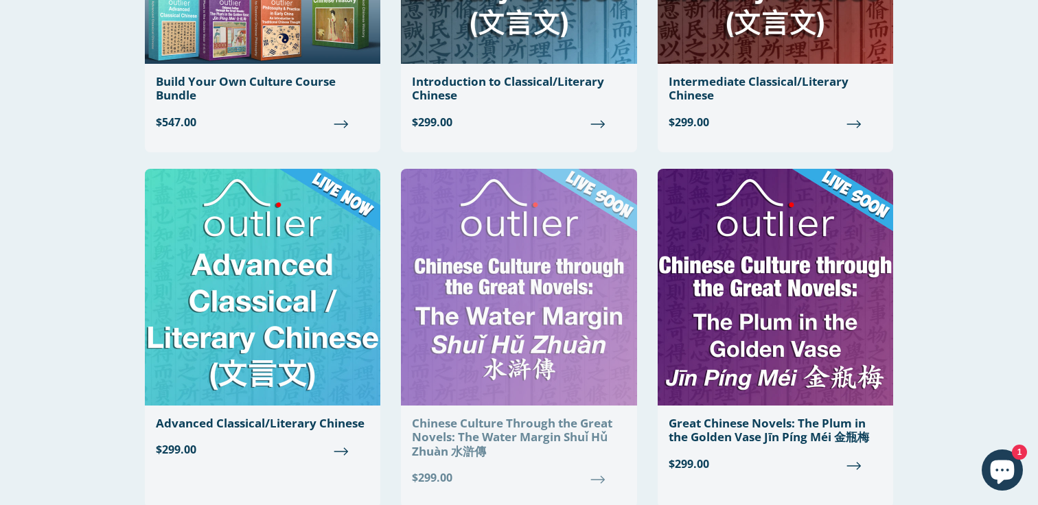  Describe the element at coordinates (262, 319) in the screenshot. I see `a: Advanced Classical/Literary Chinese $299.00` at that location.